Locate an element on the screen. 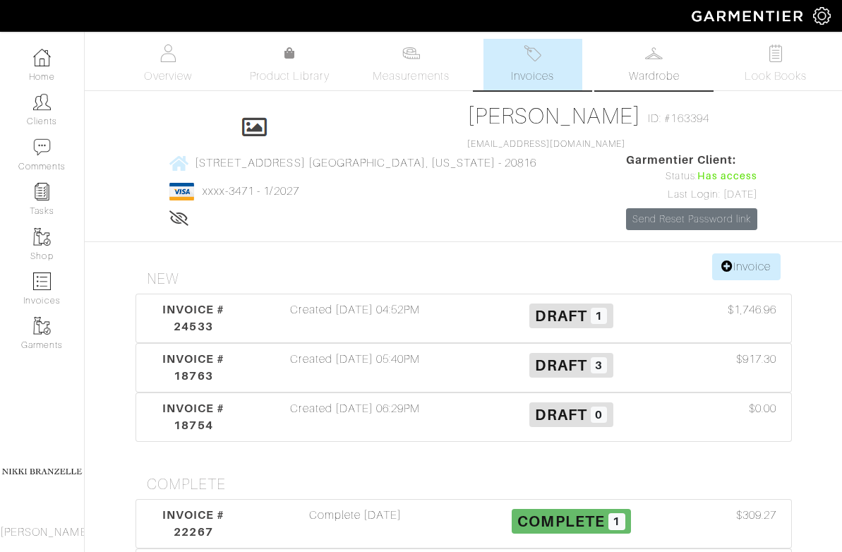 The height and width of the screenshot is (552, 842). span: Has access is located at coordinates (727, 176).